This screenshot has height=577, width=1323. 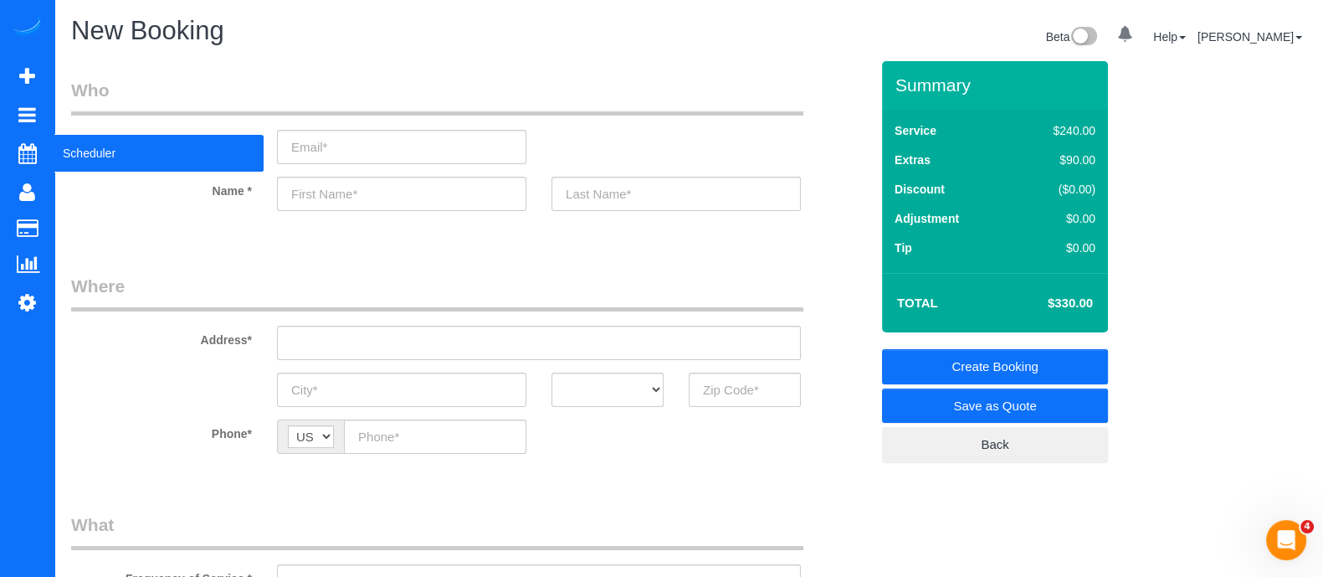 What do you see at coordinates (162, 336) in the screenshot?
I see `label: Address*` at bounding box center [162, 336].